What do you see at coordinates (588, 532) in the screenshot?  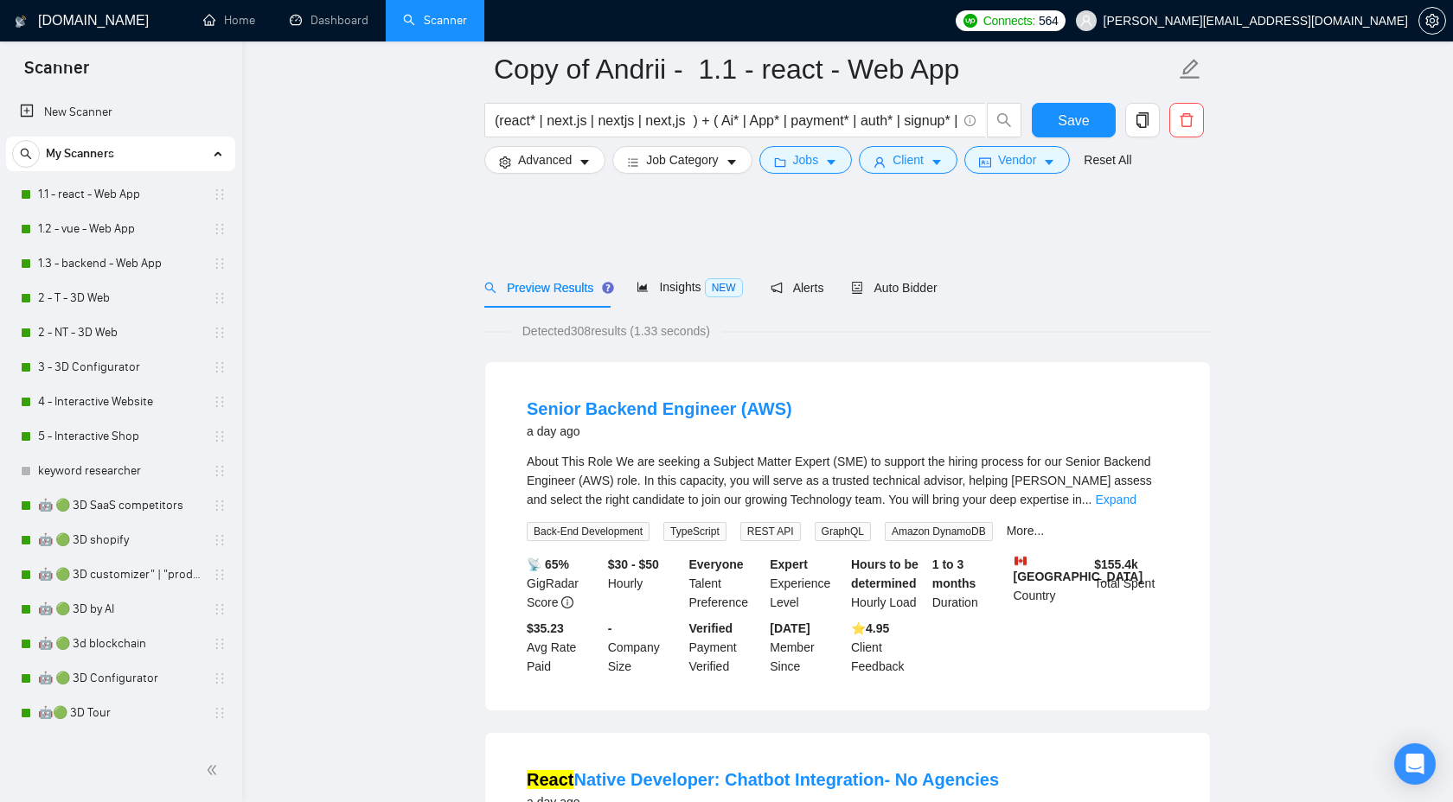 I see `span: Back-End Development` at bounding box center [588, 532].